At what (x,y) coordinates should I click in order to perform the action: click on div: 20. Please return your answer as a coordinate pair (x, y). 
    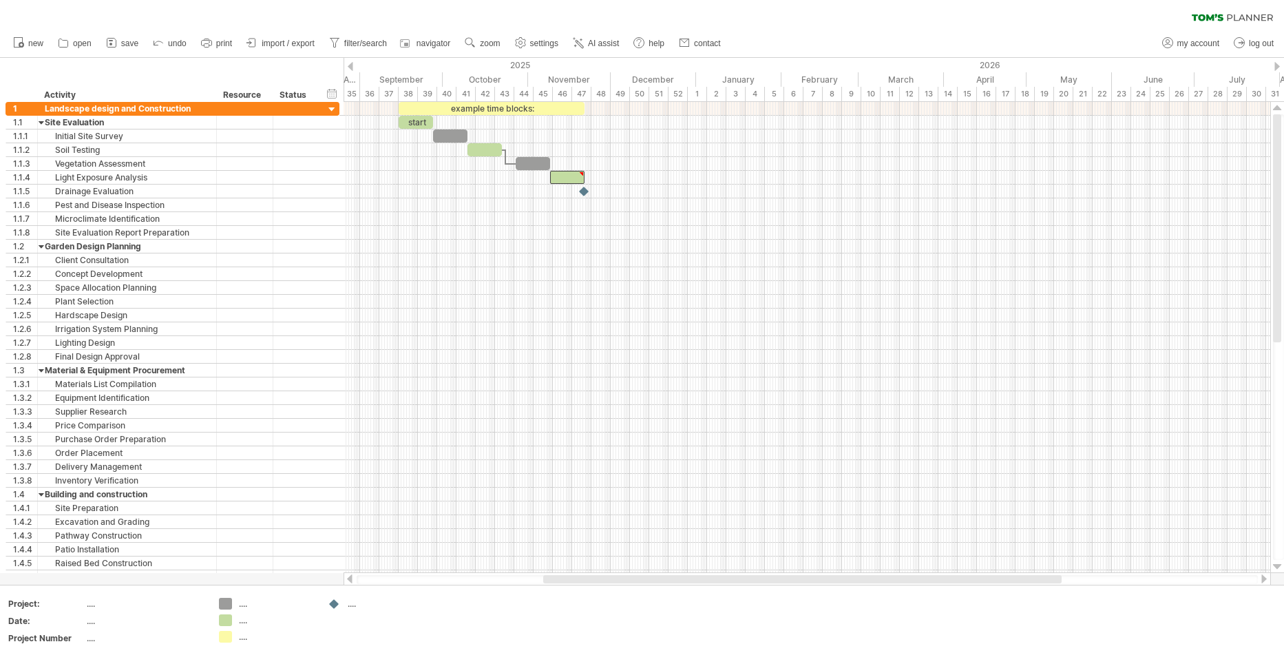
    Looking at the image, I should click on (1064, 94).